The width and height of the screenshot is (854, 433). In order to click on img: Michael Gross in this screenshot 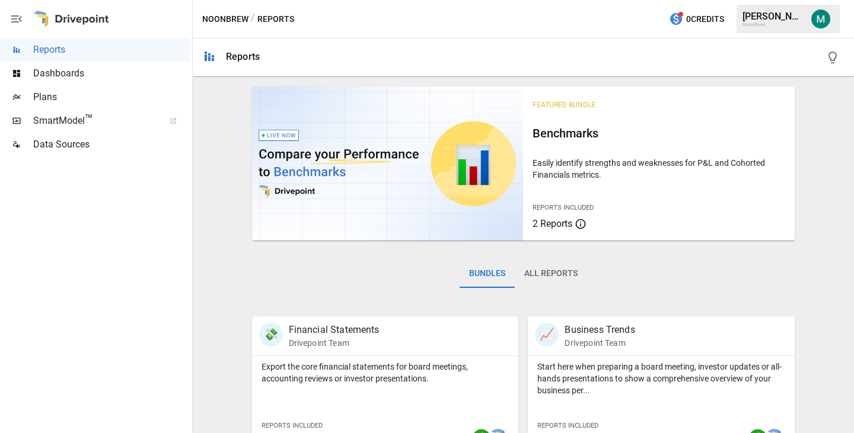, I will do `click(821, 19)`.